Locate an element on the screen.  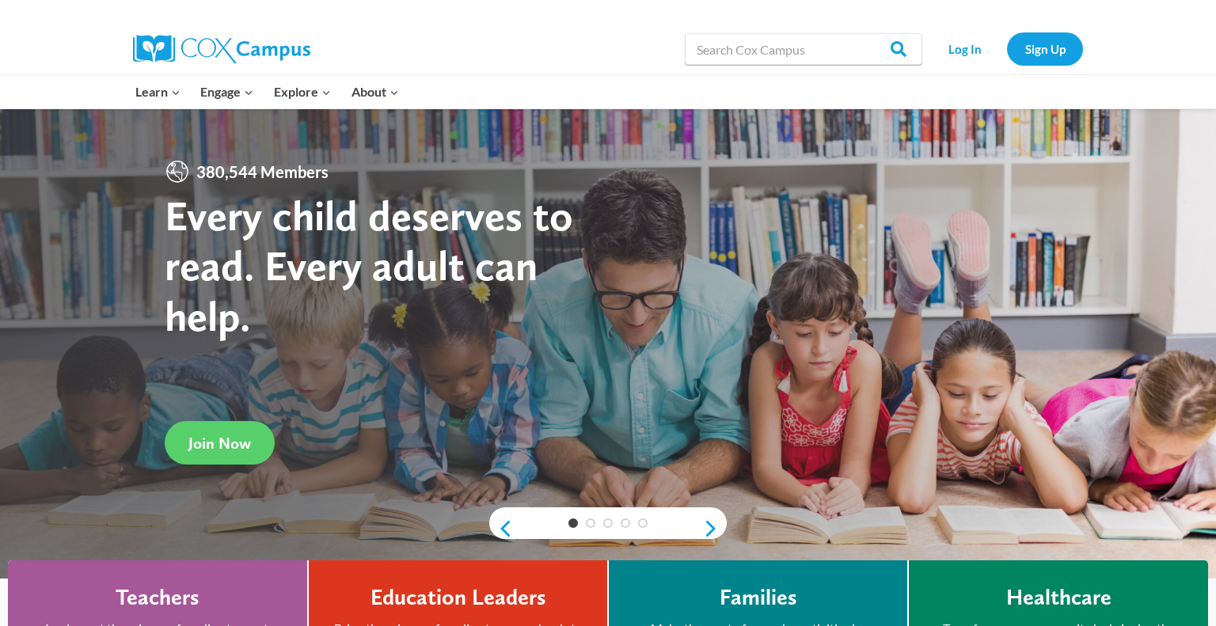
span: Explore is located at coordinates (302, 92).